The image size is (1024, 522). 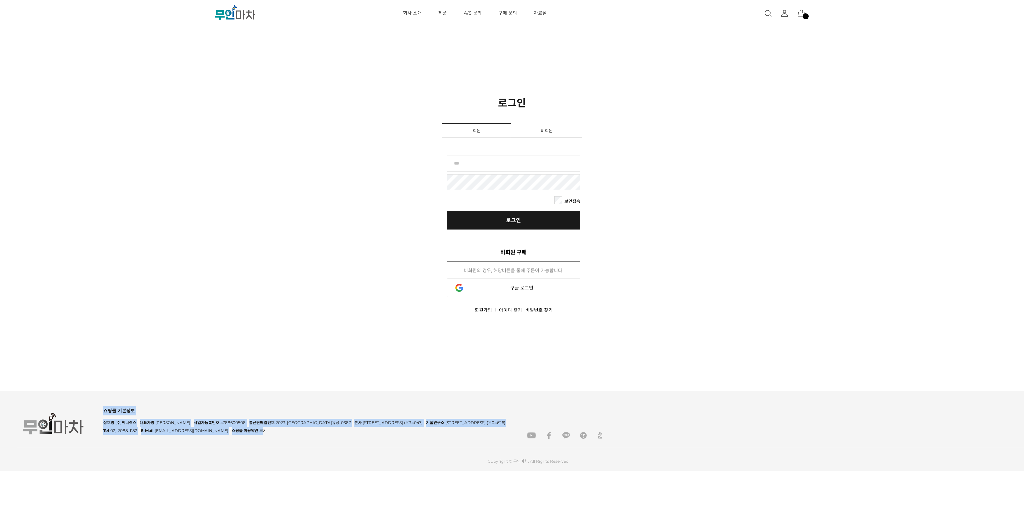 What do you see at coordinates (539, 310) in the screenshot?
I see `a: 비밀번호 찾기` at bounding box center [539, 310].